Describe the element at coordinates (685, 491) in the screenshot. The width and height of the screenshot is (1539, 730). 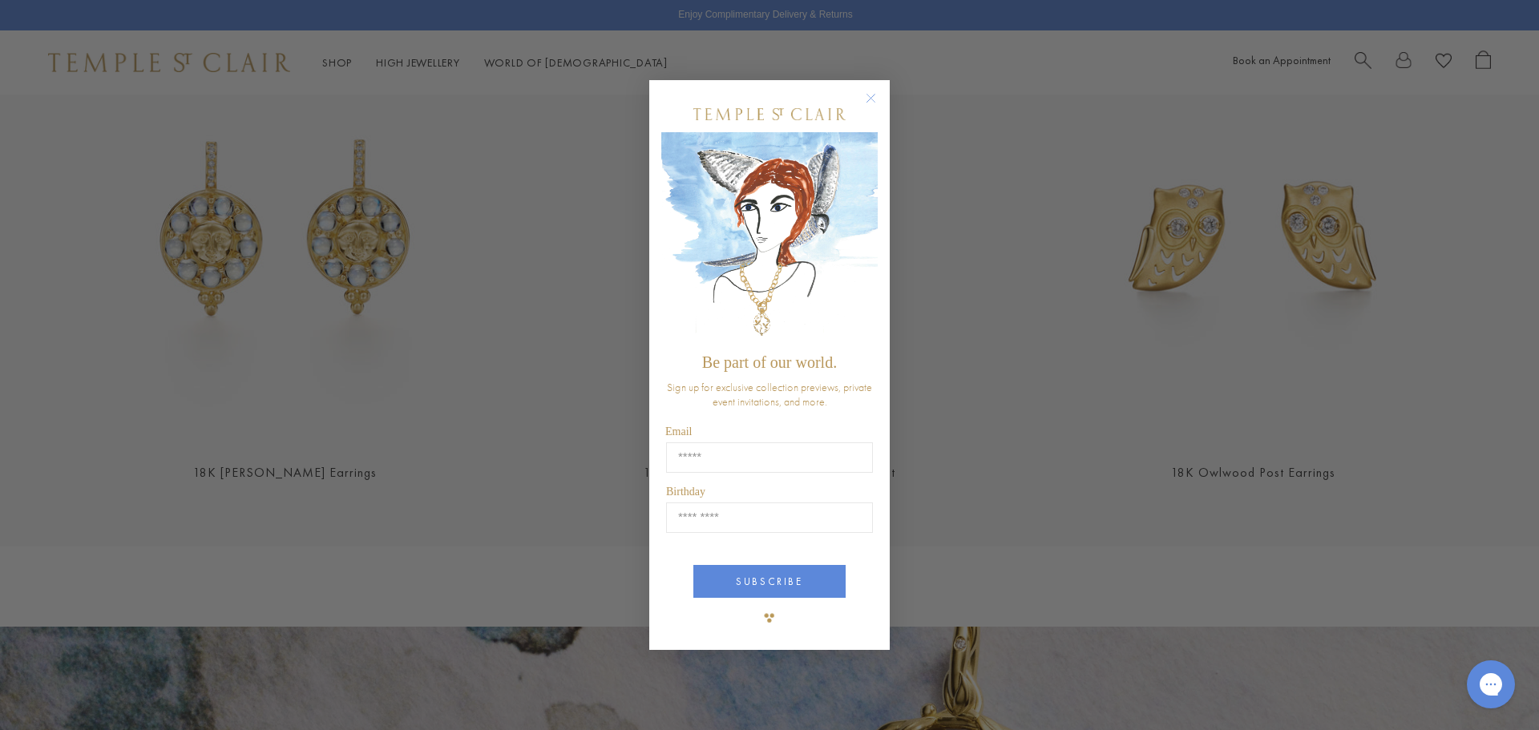
I see `span: Birthday` at that location.